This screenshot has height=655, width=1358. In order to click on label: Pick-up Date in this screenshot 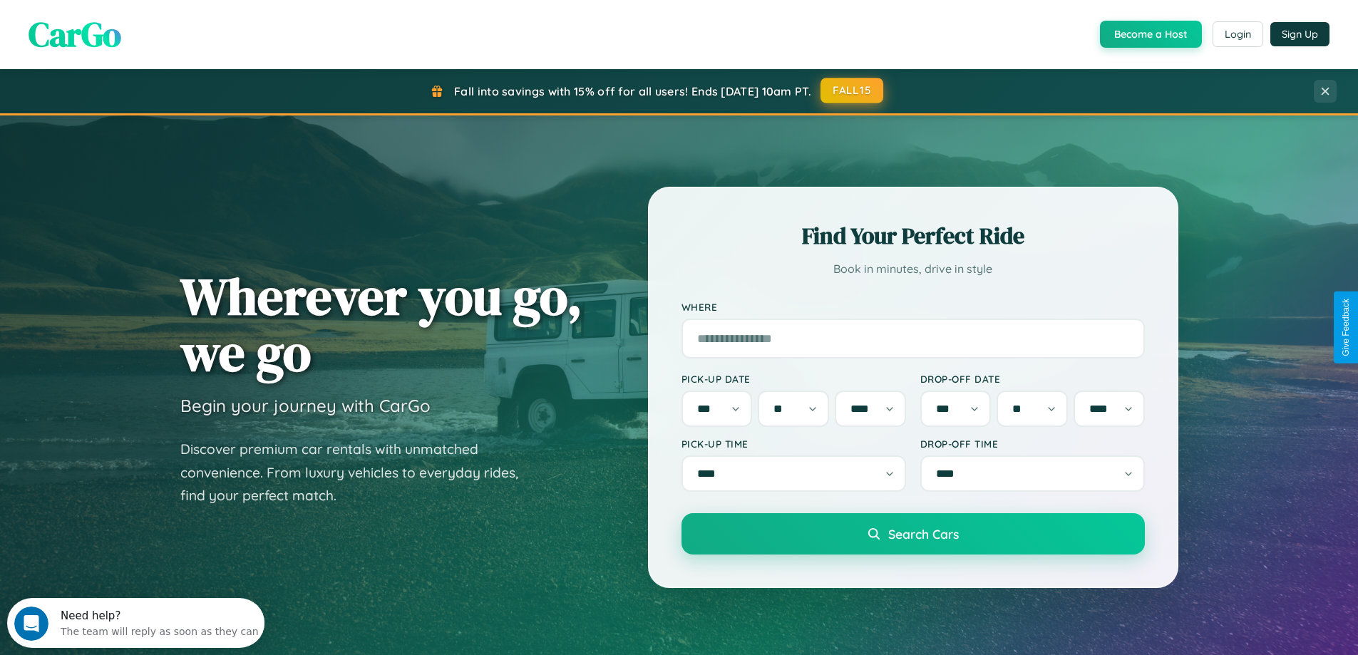, I will do `click(793, 379)`.